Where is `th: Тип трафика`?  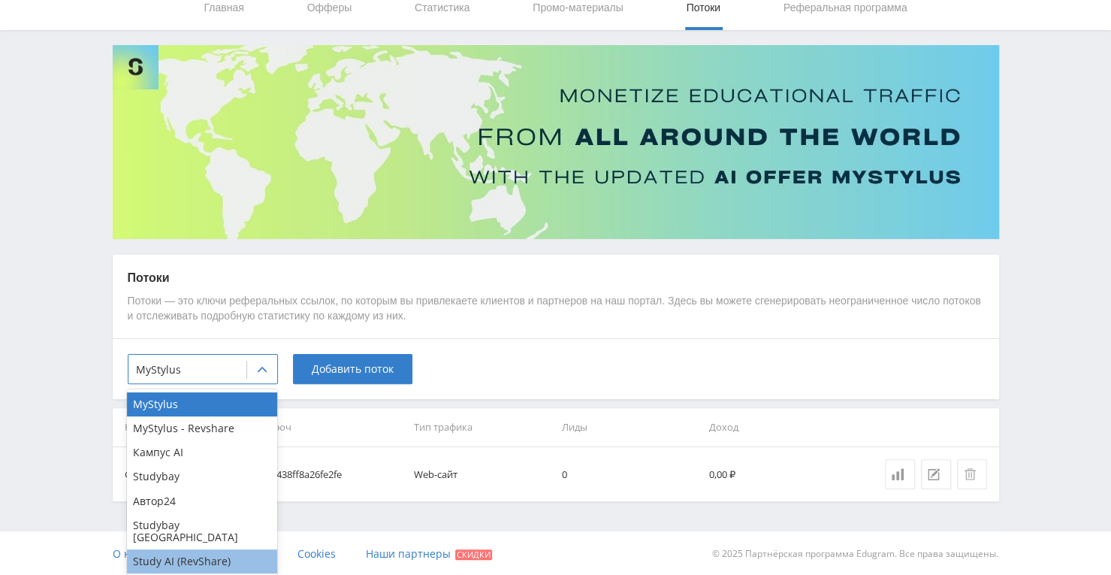 th: Тип трафика is located at coordinates (482, 427).